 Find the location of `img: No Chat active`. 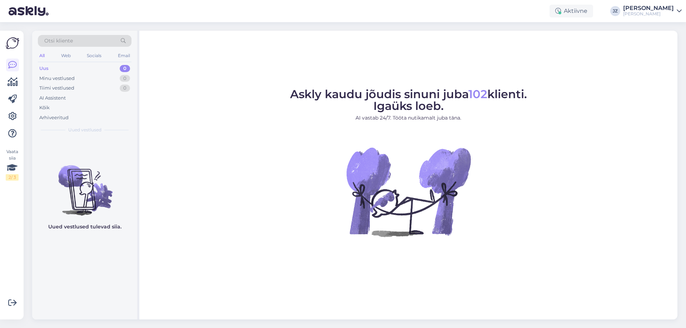

img: No Chat active is located at coordinates (408, 192).